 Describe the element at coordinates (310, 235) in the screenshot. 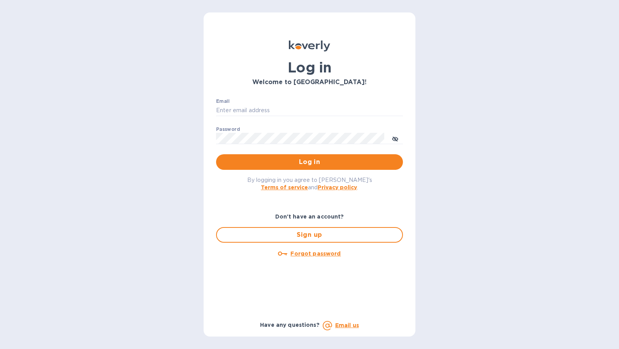

I see `button: Sign up` at that location.